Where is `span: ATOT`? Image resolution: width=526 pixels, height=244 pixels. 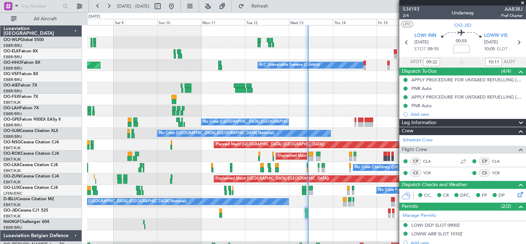
span: ATOT is located at coordinates (416, 62).